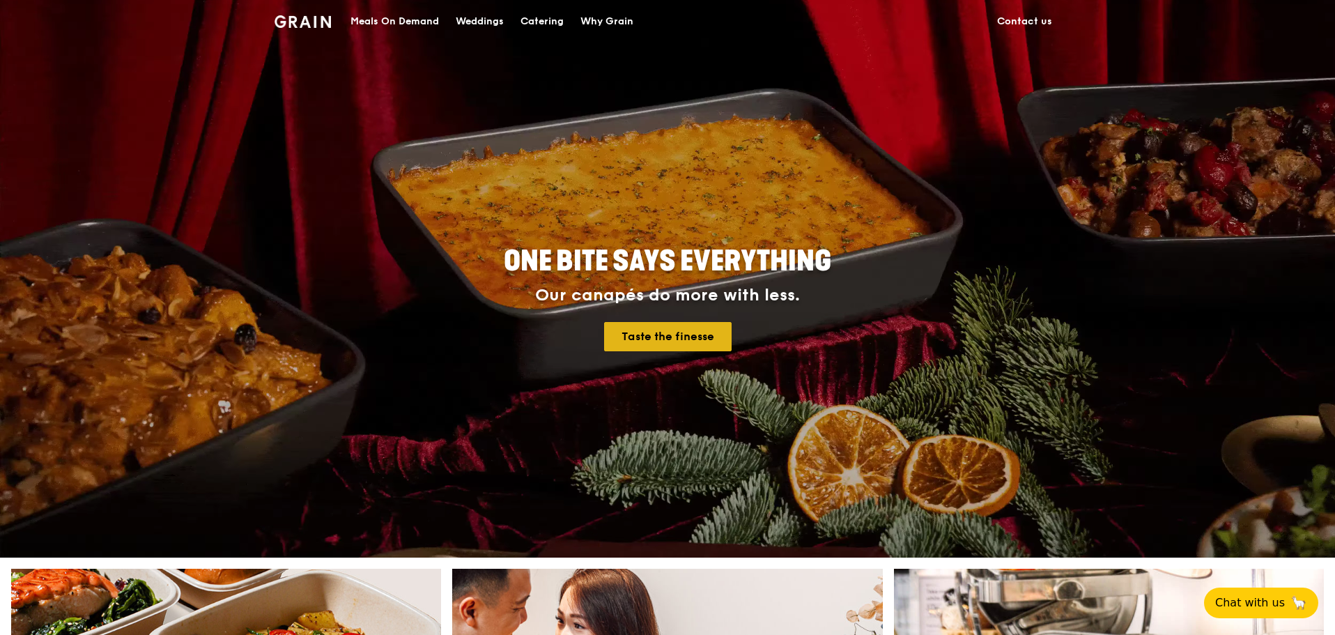 The width and height of the screenshot is (1335, 635). I want to click on span: Chat with us, so click(1250, 603).